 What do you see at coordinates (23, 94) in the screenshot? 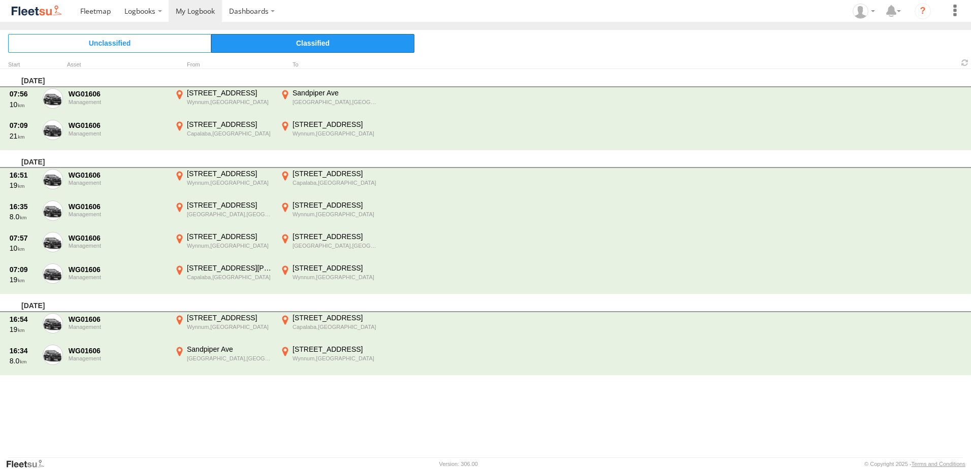
I see `div: 07:56` at bounding box center [23, 94].